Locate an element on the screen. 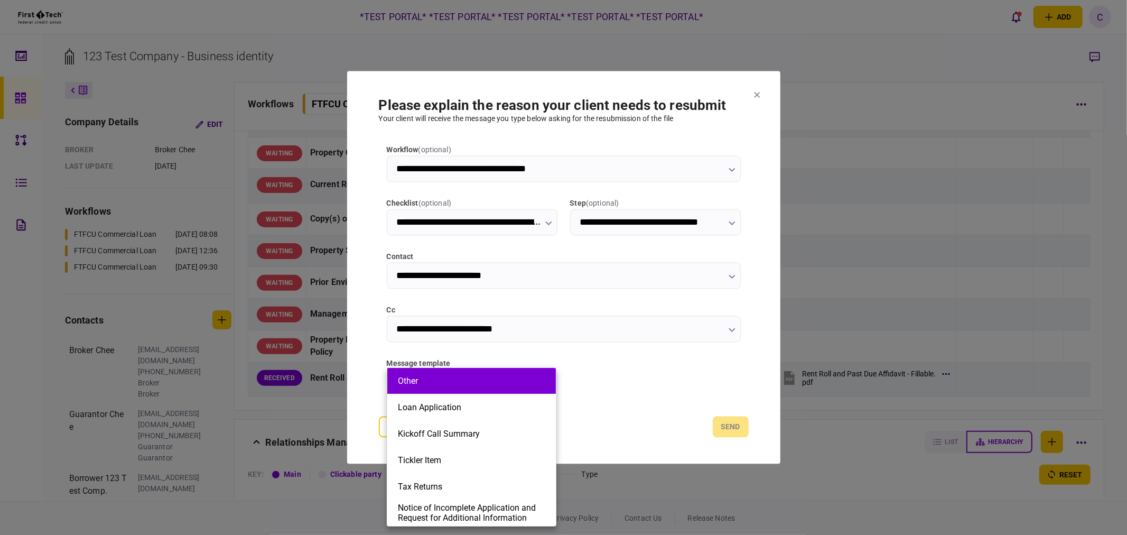 The image size is (1127, 535). button: Kickoff Call Summary is located at coordinates (471, 433).